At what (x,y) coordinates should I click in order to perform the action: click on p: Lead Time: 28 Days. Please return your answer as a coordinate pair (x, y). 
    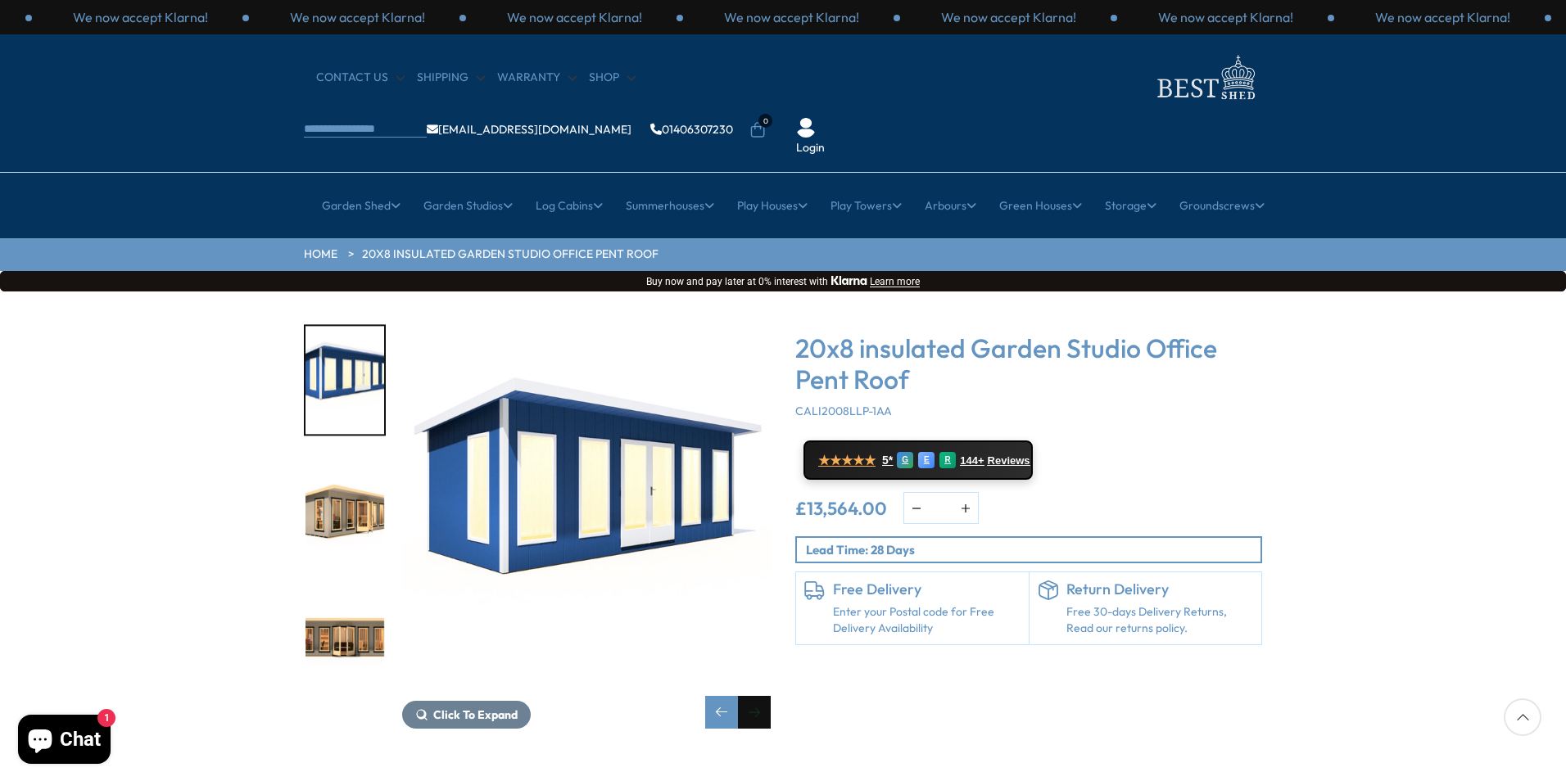
    Looking at the image, I should click on (1033, 550).